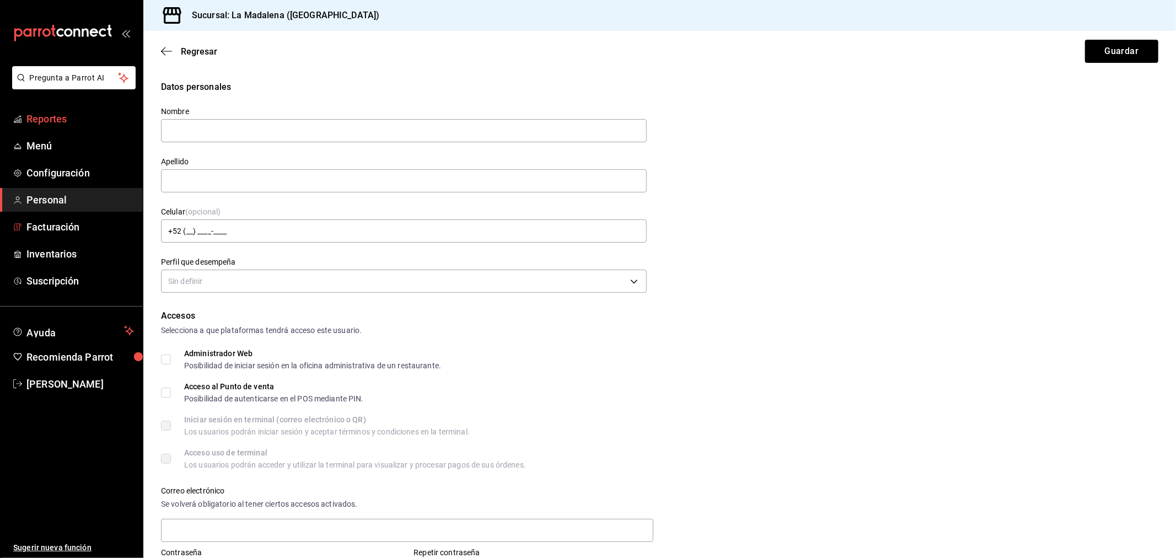 This screenshot has height=558, width=1176. Describe the element at coordinates (203, 212) in the screenshot. I see `span: (opcional)` at that location.